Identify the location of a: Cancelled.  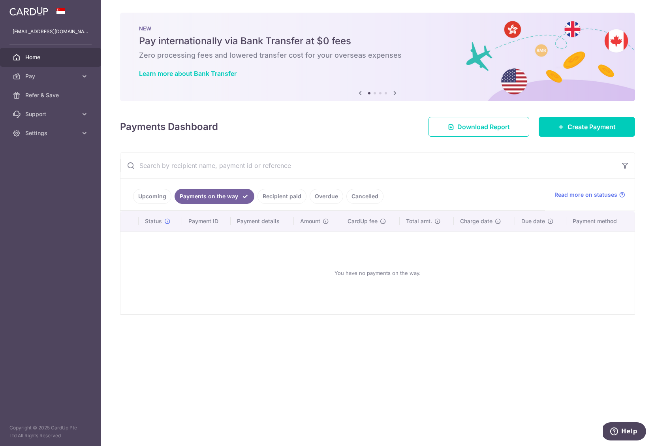
(365, 196).